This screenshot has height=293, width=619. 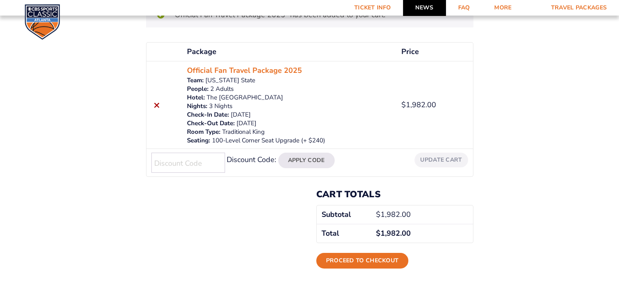 I want to click on dt: Room Type:, so click(x=204, y=132).